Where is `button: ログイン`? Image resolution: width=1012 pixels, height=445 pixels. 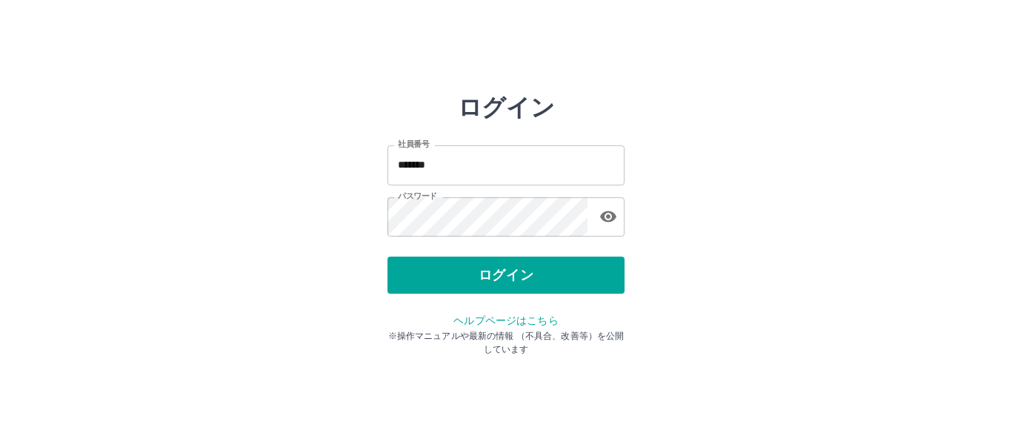 button: ログイン is located at coordinates (506, 275).